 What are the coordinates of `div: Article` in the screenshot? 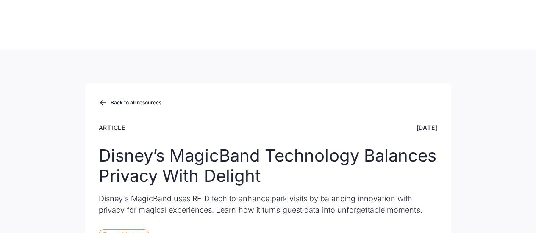 It's located at (112, 127).